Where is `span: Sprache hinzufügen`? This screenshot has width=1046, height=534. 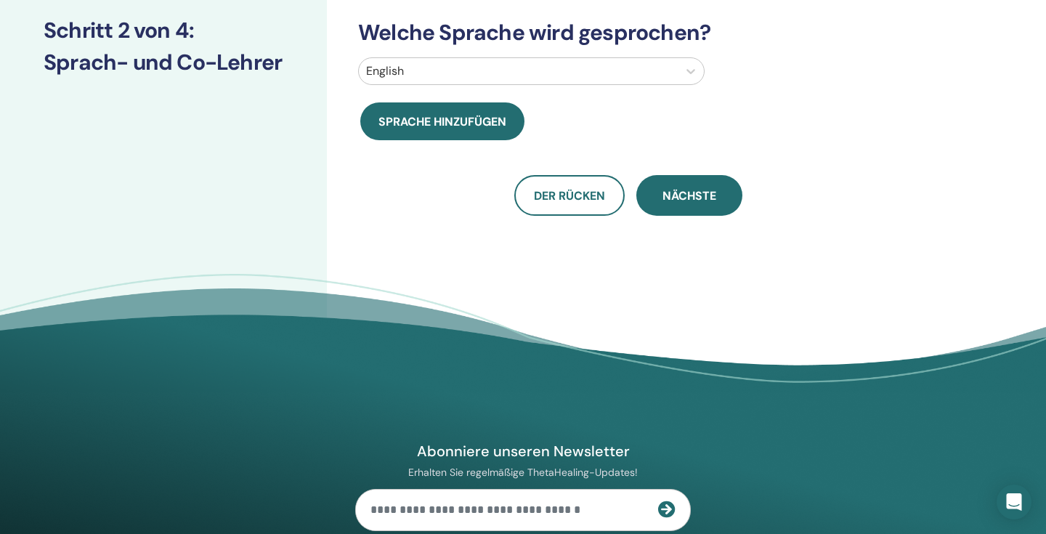
span: Sprache hinzufügen is located at coordinates (442, 121).